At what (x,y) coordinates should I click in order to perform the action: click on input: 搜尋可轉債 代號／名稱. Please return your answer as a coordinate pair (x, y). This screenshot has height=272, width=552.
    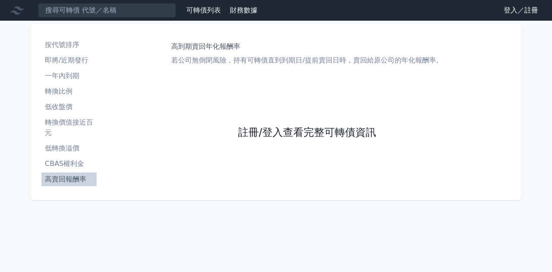
    Looking at the image, I should click on (107, 10).